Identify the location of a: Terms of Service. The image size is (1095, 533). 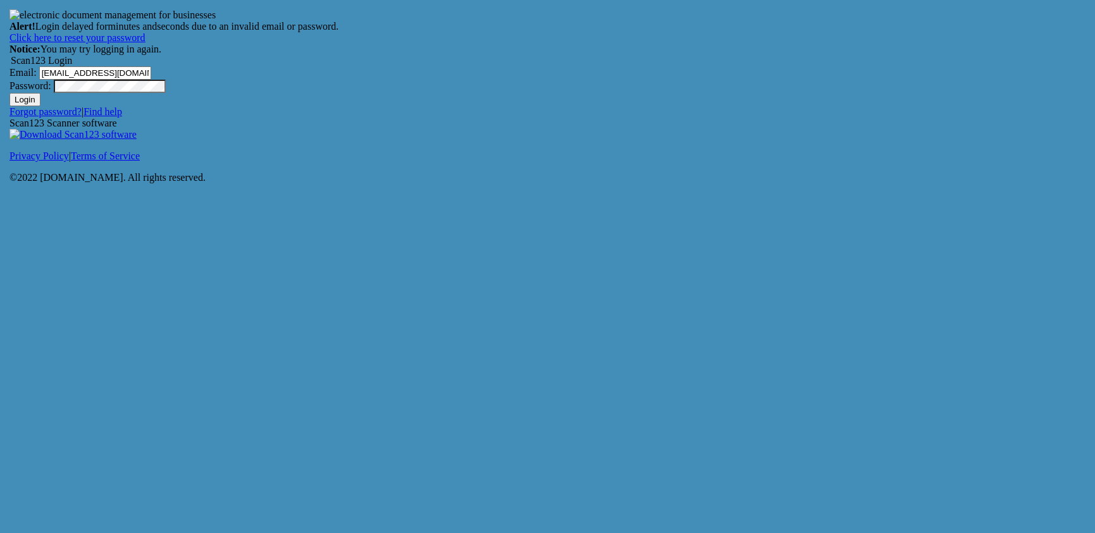
(105, 156).